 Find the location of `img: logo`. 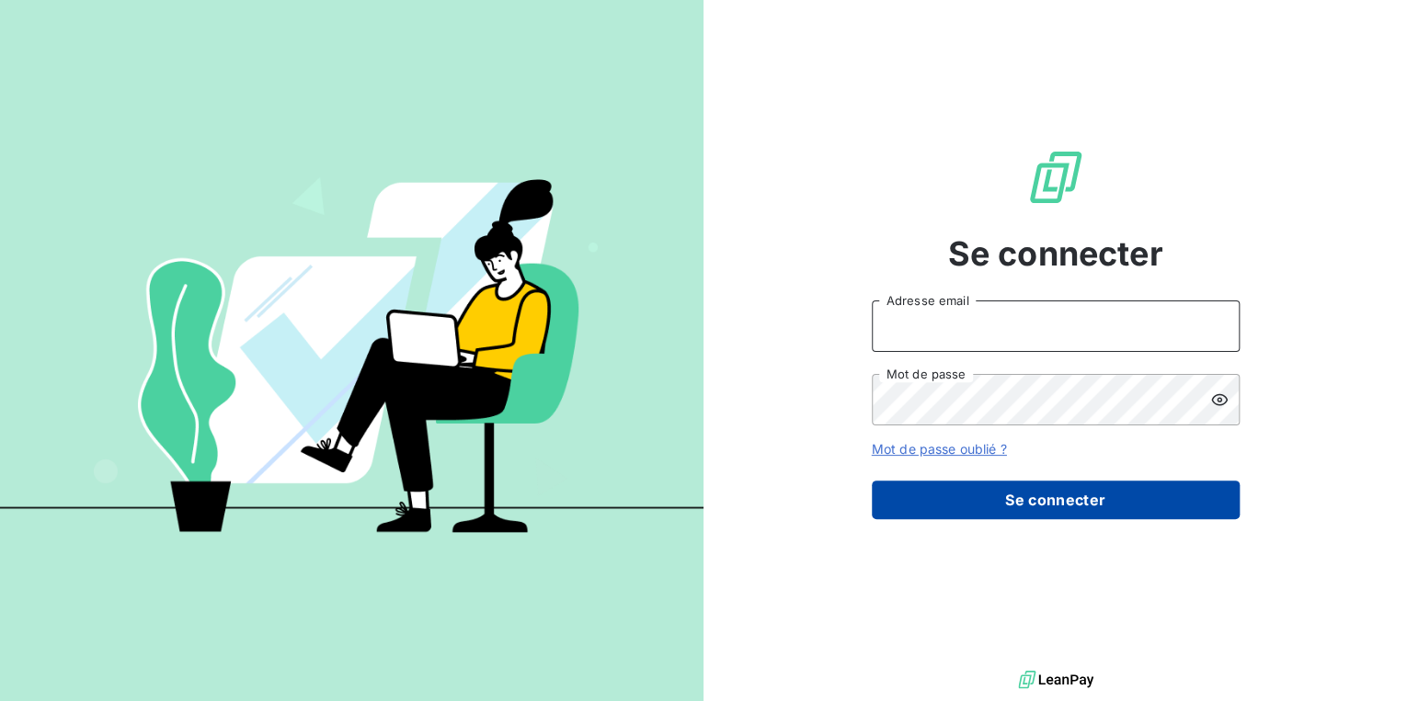

img: logo is located at coordinates (1055, 680).